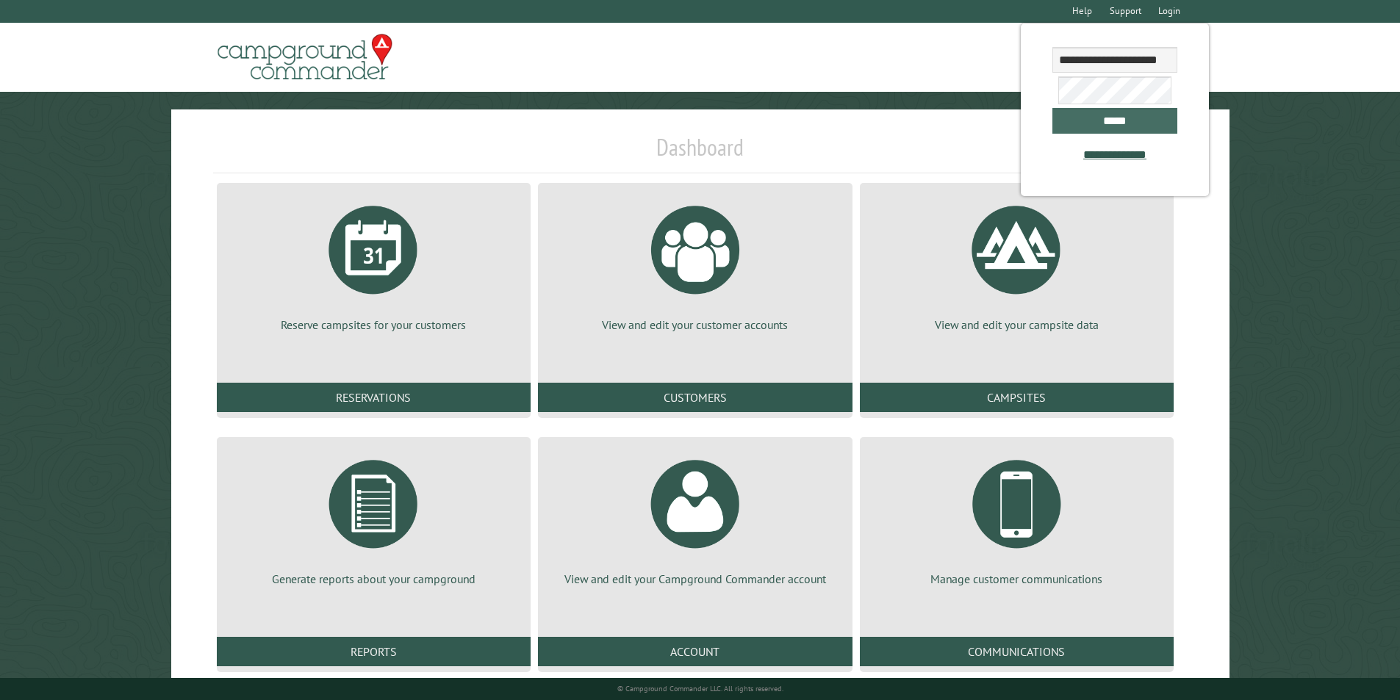 The height and width of the screenshot is (700, 1400). What do you see at coordinates (305, 57) in the screenshot?
I see `img: Campground Commander` at bounding box center [305, 57].